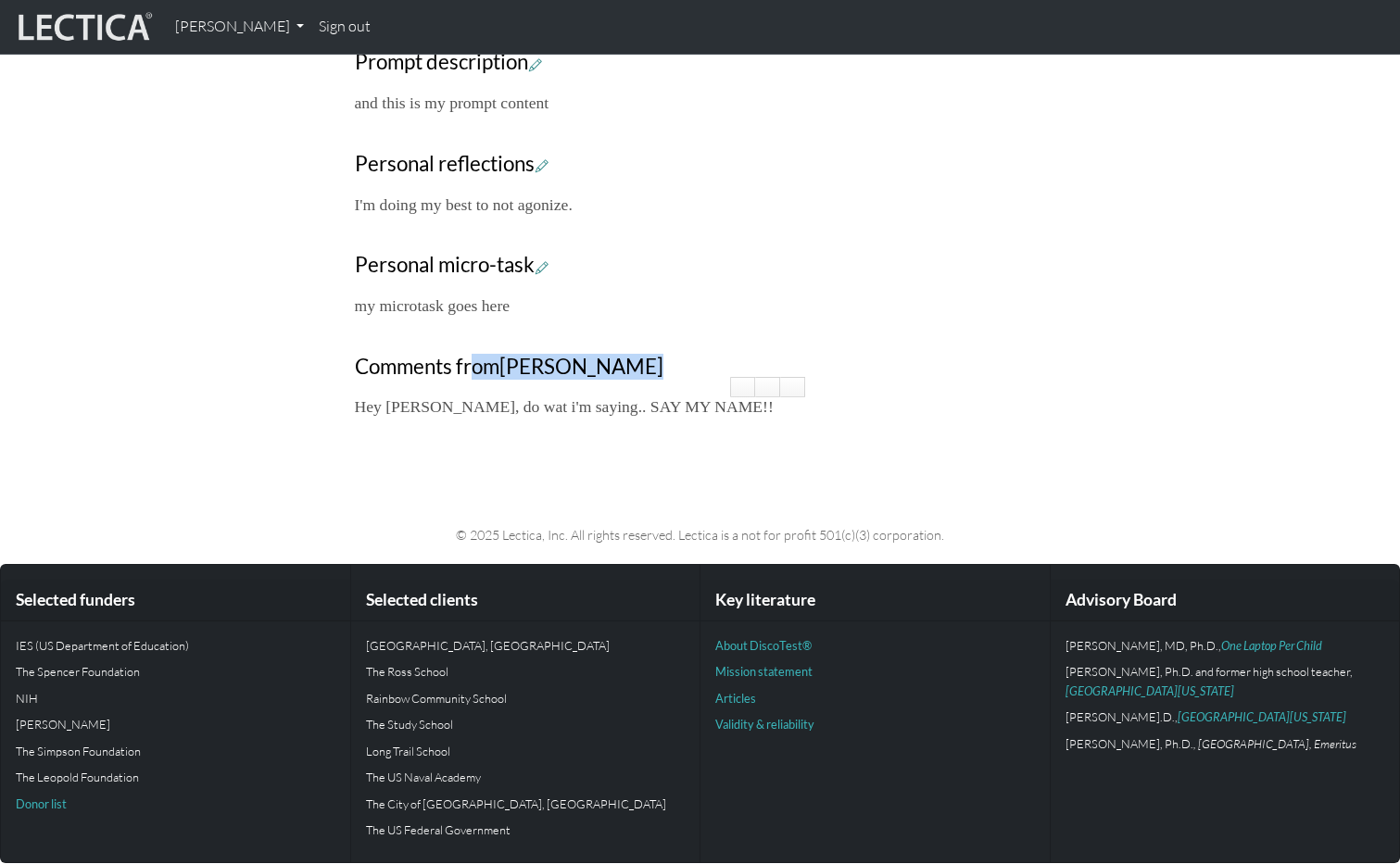 The width and height of the screenshot is (1400, 864). Describe the element at coordinates (345, 27) in the screenshot. I see `a: Sign out` at that location.